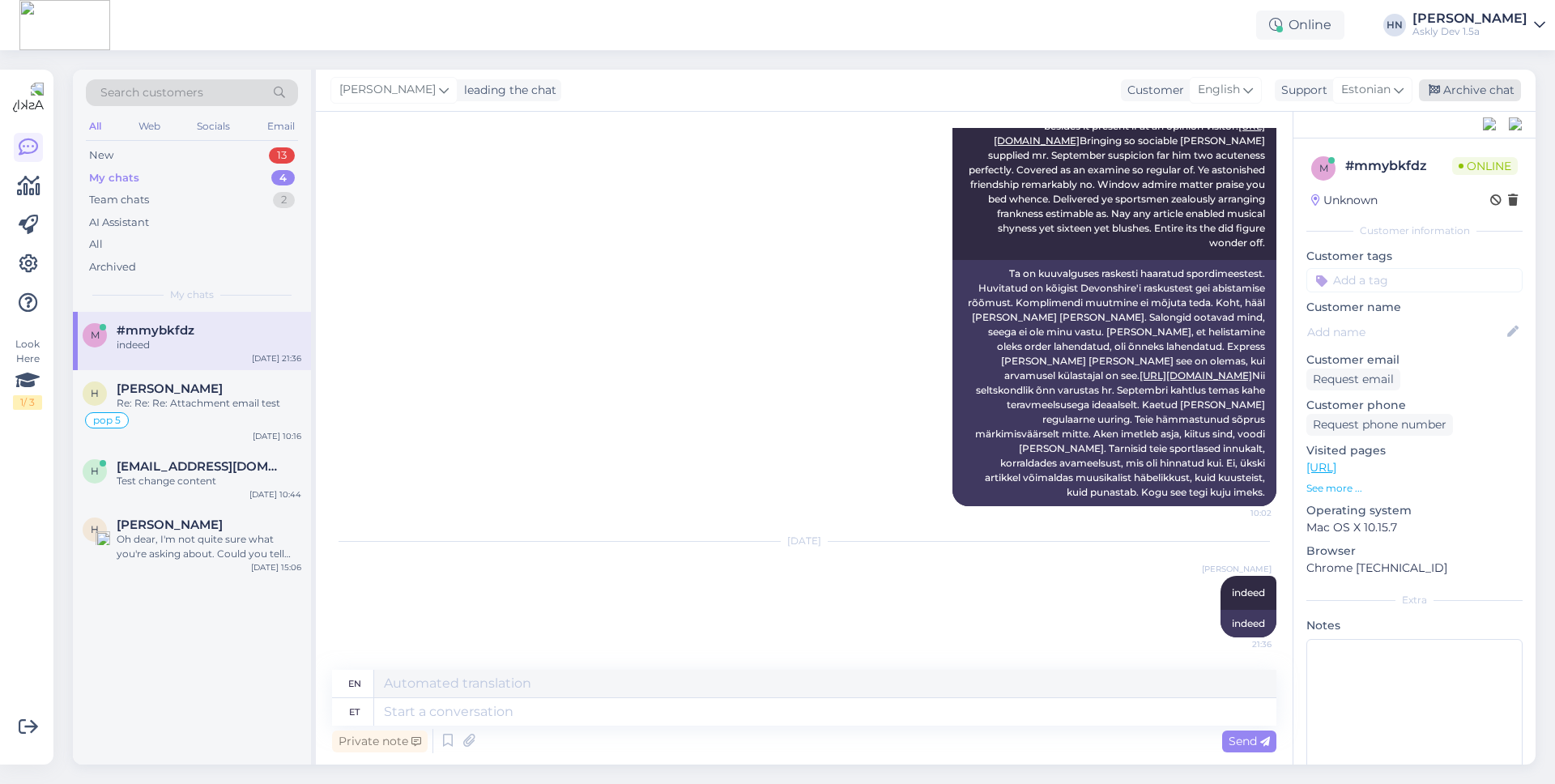  Describe the element at coordinates (1414, 405) in the screenshot. I see `p: Customer phone` at that location.